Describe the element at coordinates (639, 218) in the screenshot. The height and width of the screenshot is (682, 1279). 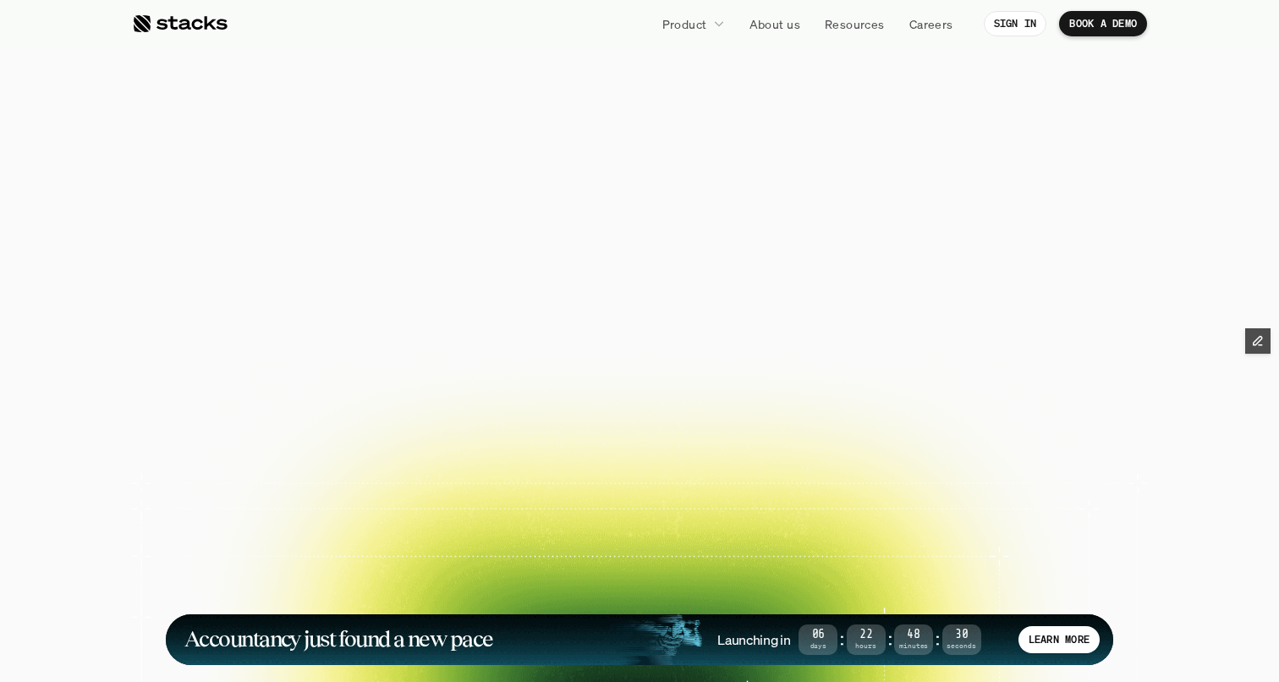
I see `span: Reimagined.` at that location.